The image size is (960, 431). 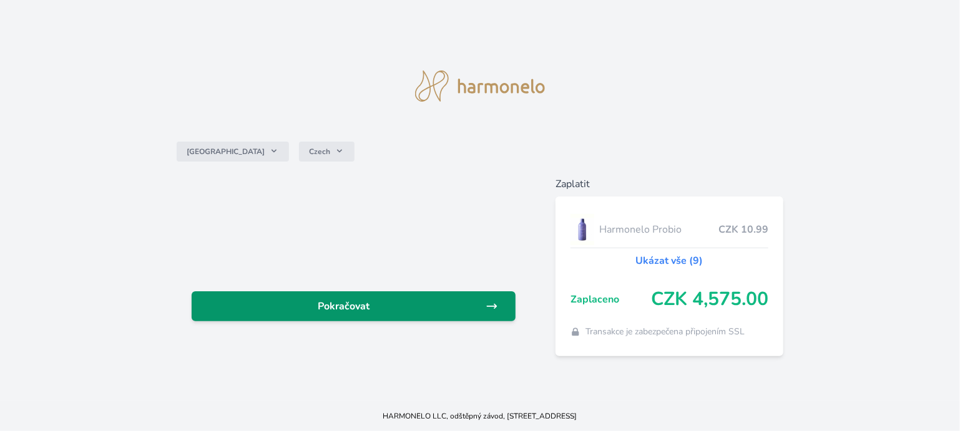 I want to click on span: Transakce je zabezpečena připojením SSL, so click(x=665, y=332).